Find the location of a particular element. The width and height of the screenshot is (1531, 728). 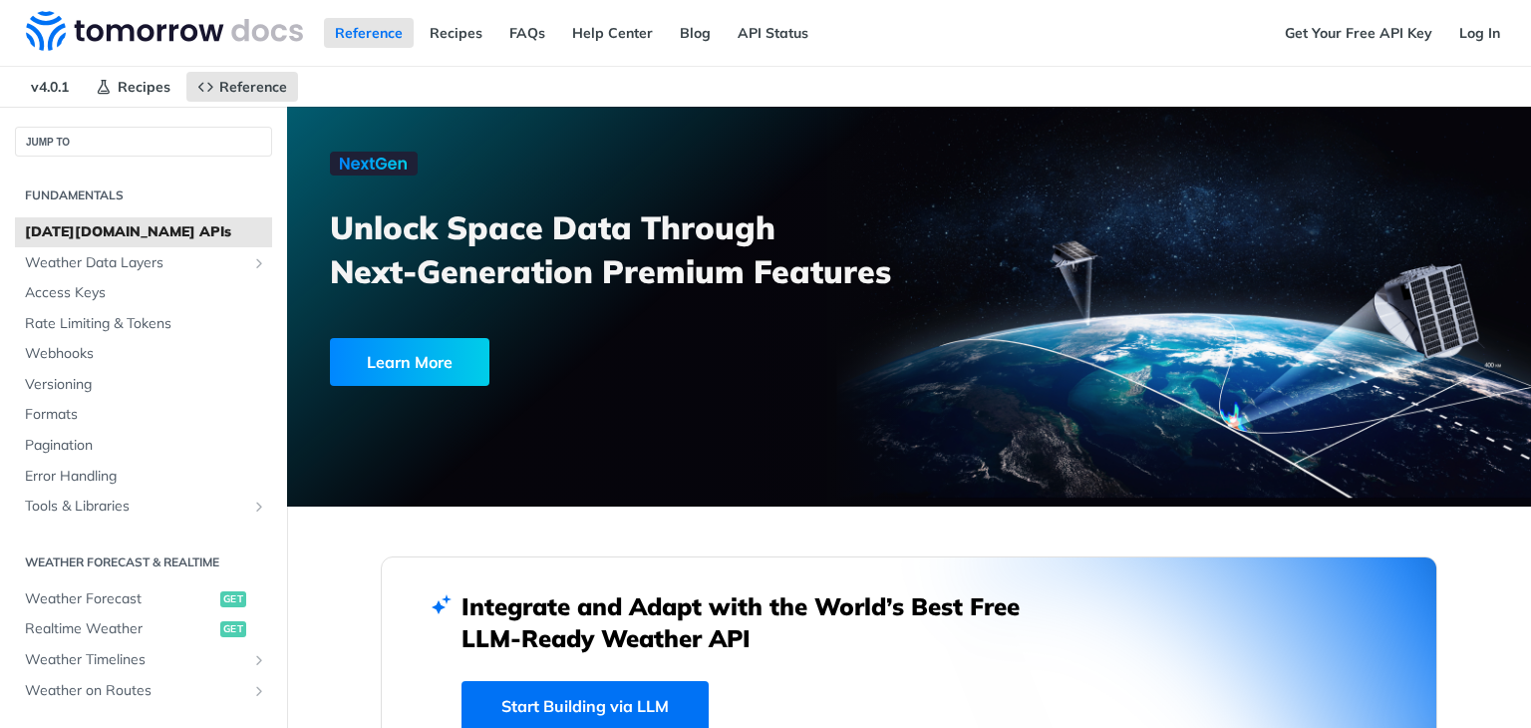

a: Pagination is located at coordinates (144, 446).